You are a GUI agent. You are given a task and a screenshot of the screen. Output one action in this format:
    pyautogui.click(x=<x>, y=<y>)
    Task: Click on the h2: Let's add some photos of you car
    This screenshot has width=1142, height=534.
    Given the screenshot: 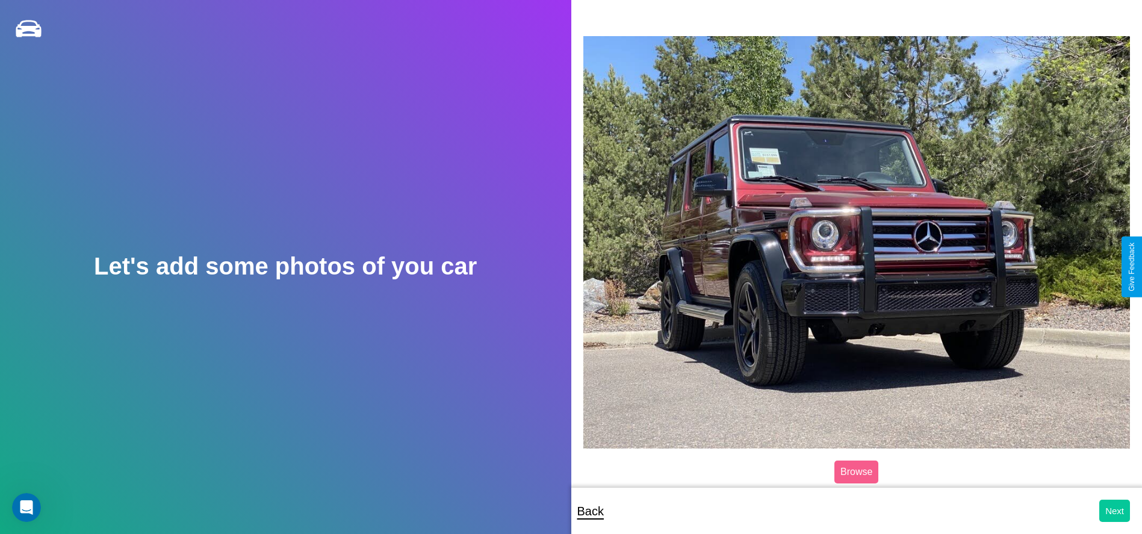 What is the action you would take?
    pyautogui.click(x=285, y=266)
    